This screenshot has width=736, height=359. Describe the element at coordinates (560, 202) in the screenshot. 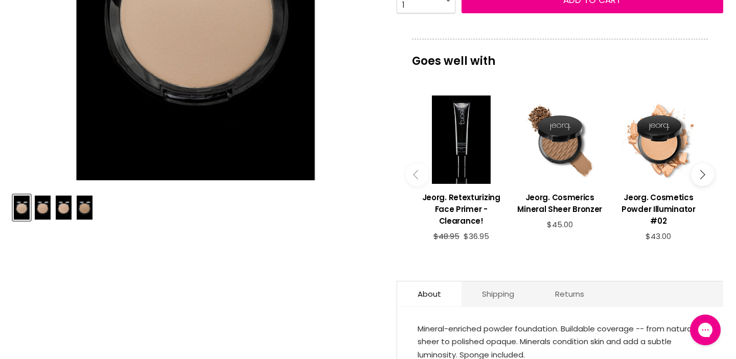

I see `a: View product:Jeorg. Cosmerics Mineral Sheer Bronzer` at that location.